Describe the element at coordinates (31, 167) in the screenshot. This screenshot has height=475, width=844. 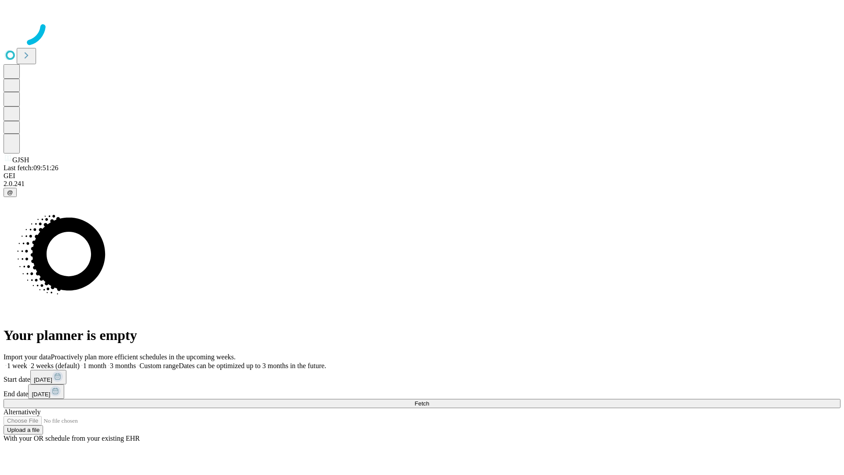
I see `span: Last fetch: 09:51:26` at that location.